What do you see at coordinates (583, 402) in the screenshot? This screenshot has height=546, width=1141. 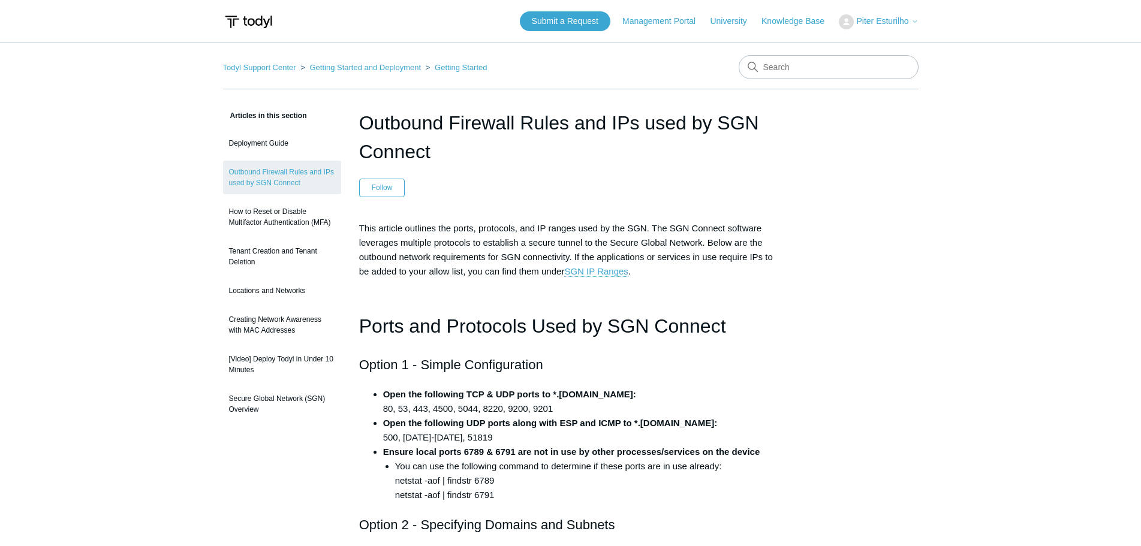 I see `li: 80, 53, 443, 4500, 5044, 8220, 9200, 9201` at bounding box center [583, 402].